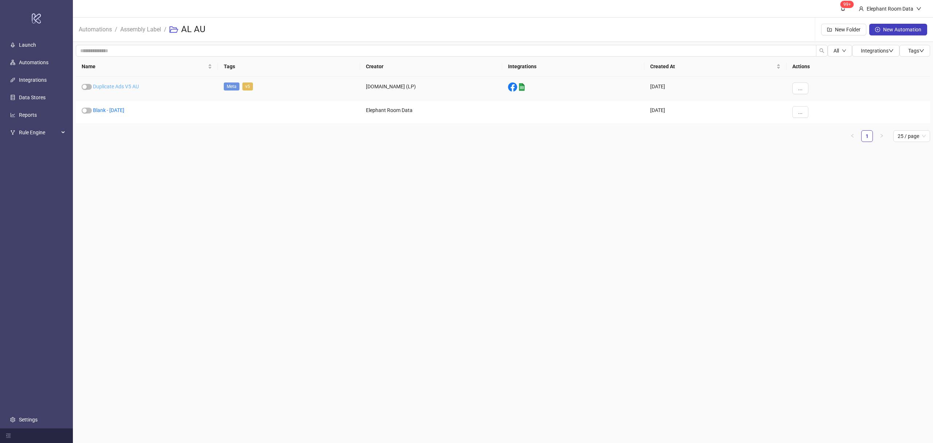  Describe the element at coordinates (876, 51) in the screenshot. I see `button: Integrationsdown` at that location.